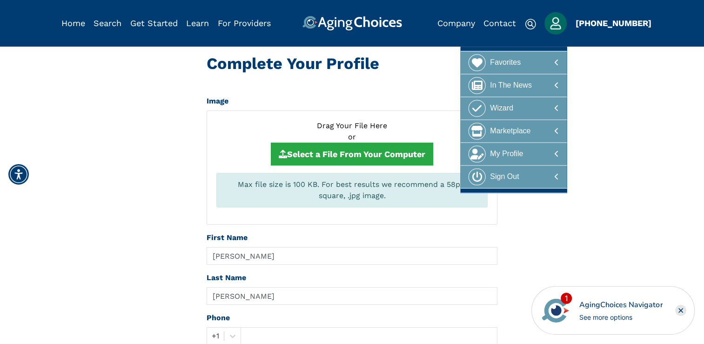 The image size is (704, 344). What do you see at coordinates (217, 101) in the screenshot?
I see `label: Image` at bounding box center [217, 101].